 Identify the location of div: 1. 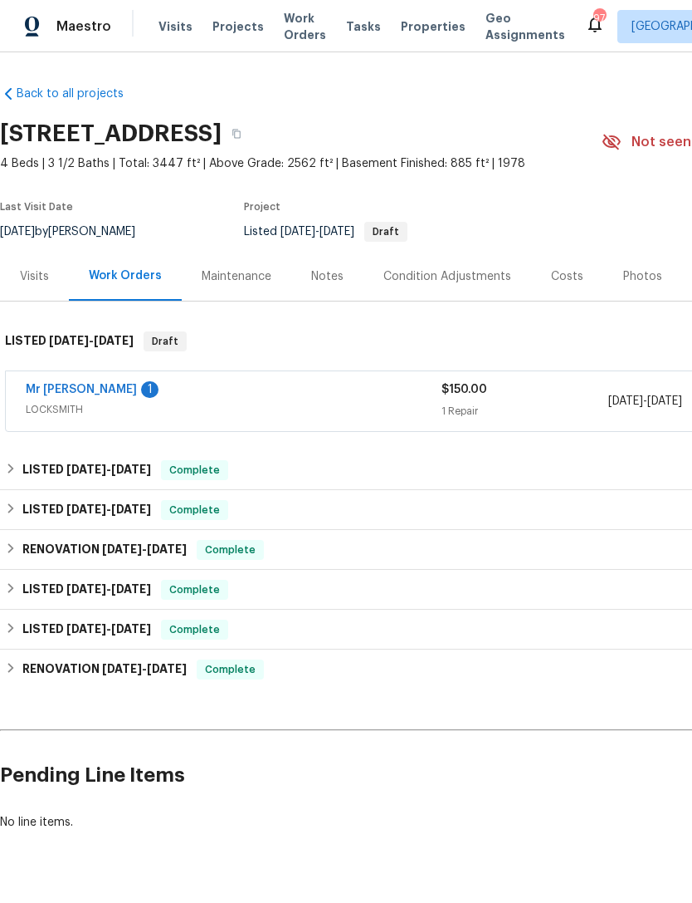
(149, 389).